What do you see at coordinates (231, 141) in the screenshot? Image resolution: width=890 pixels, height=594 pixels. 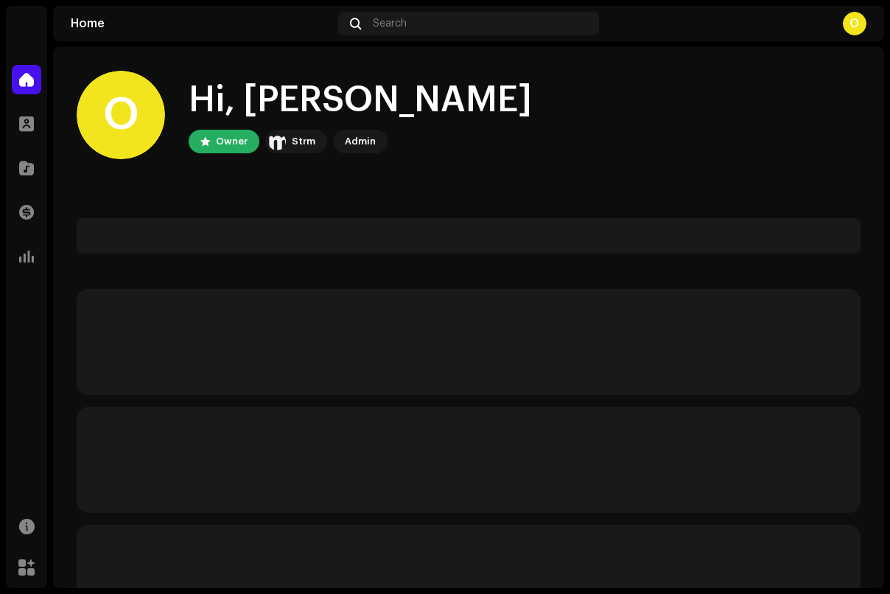 I see `div: Owner` at bounding box center [231, 141].